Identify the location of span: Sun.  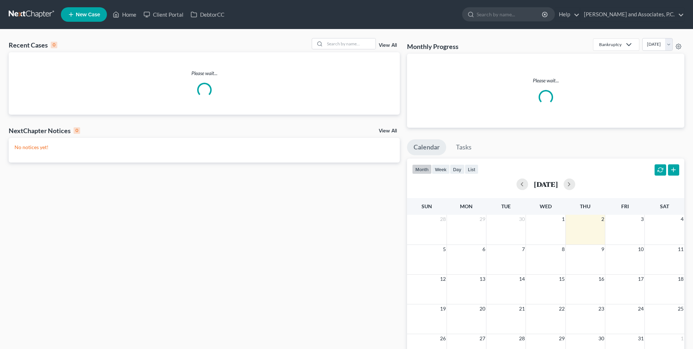
(427, 206).